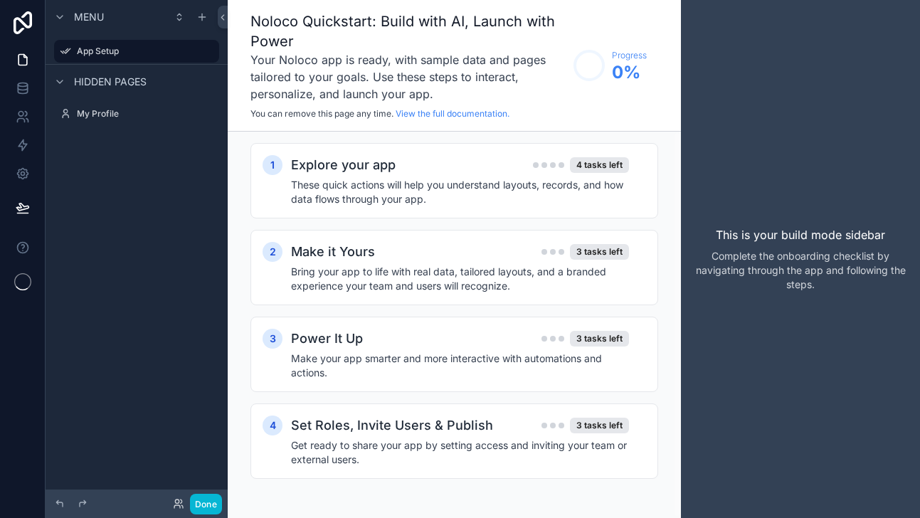 This screenshot has width=920, height=518. Describe the element at coordinates (453, 113) in the screenshot. I see `a: View the full documentation.` at that location.